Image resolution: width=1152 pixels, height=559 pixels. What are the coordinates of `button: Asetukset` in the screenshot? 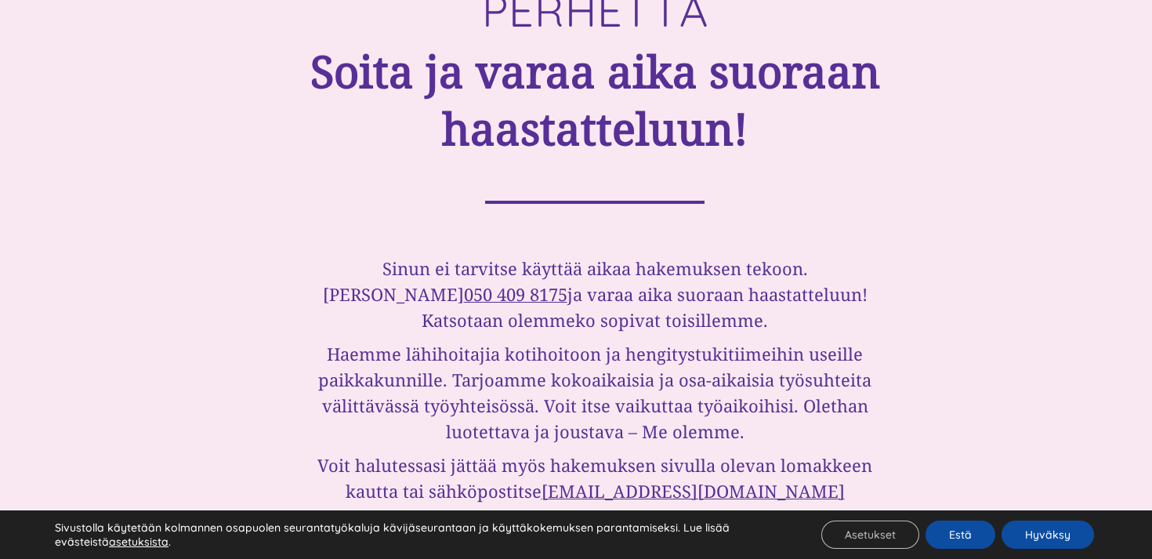 It's located at (870, 535).